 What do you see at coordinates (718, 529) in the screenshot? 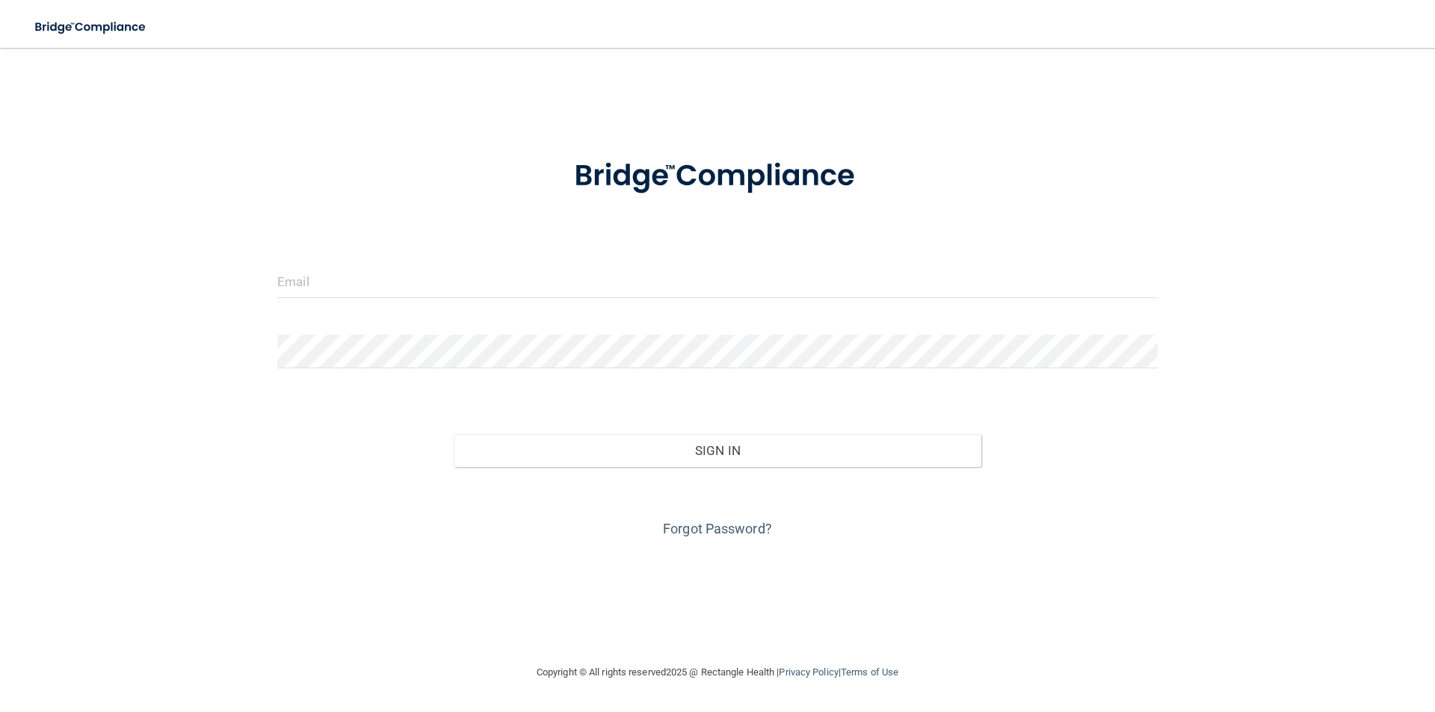
I see `a: Forgot Password?` at bounding box center [718, 529].